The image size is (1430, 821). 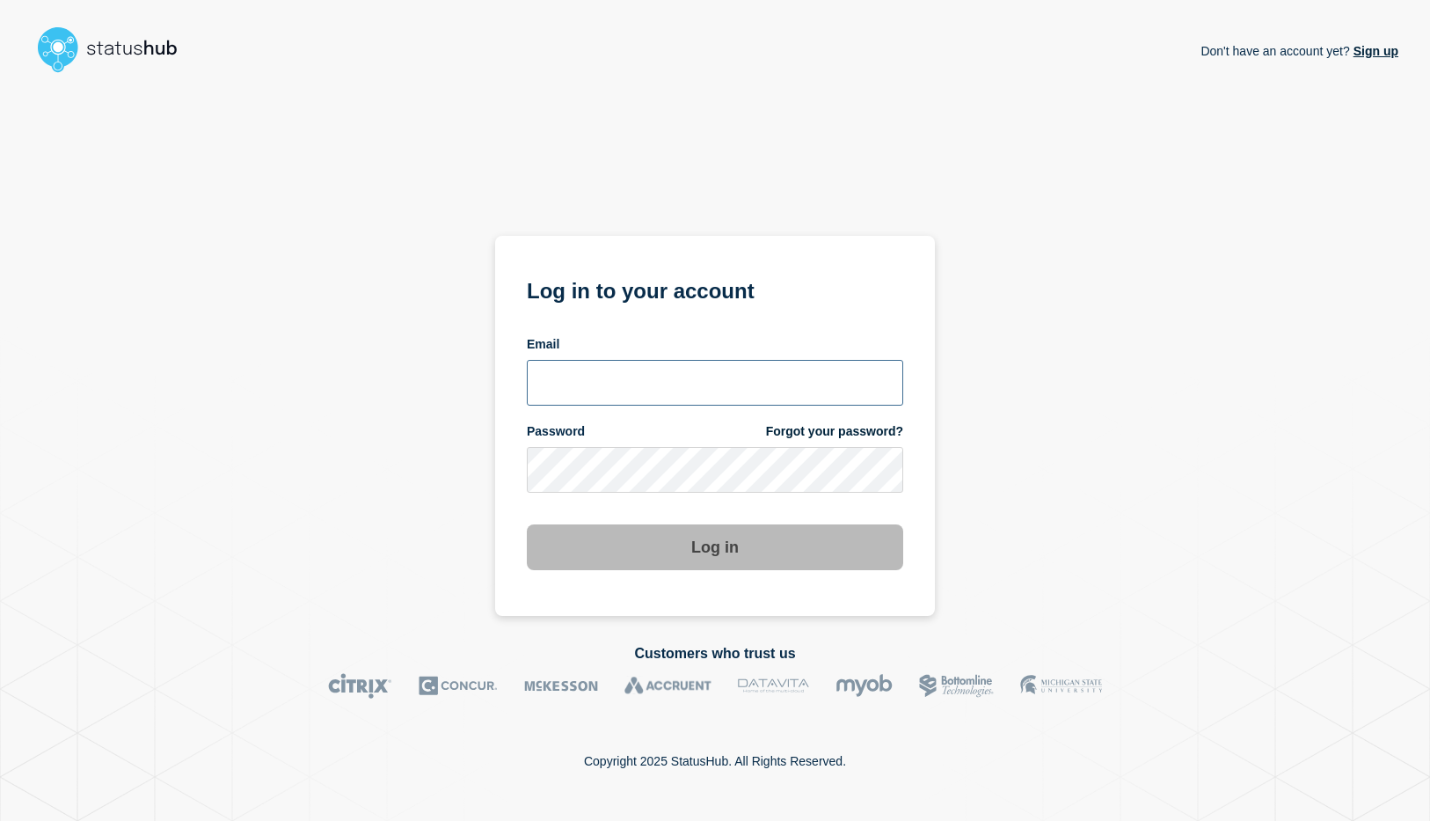 I want to click on img: MSU logo, so click(x=1061, y=685).